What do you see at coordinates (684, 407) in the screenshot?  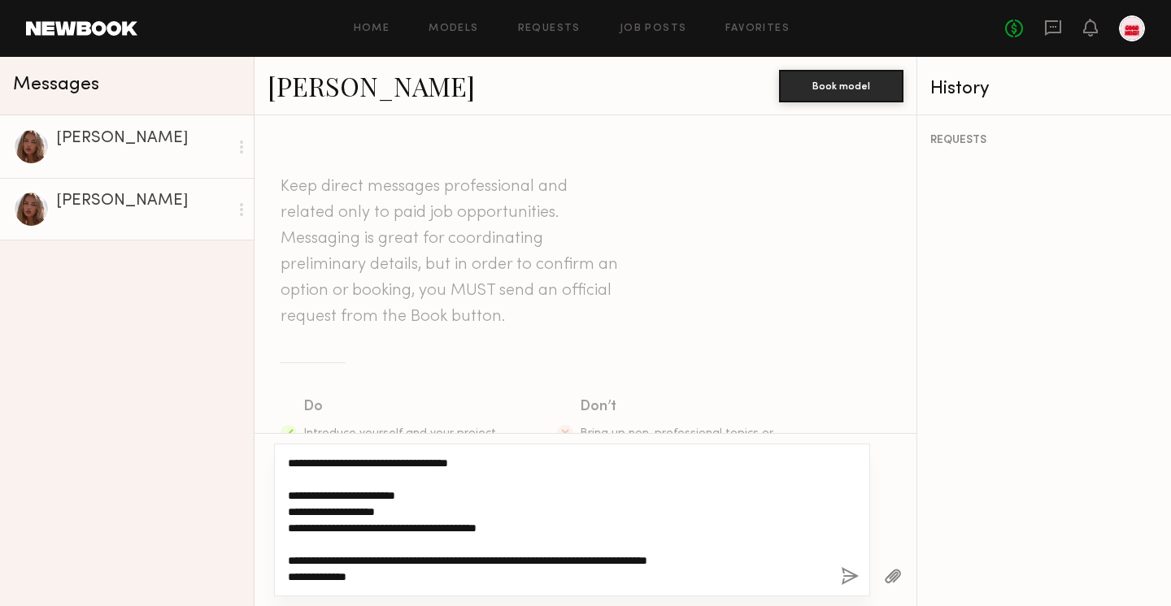 I see `div: Don’t` at bounding box center [684, 407].